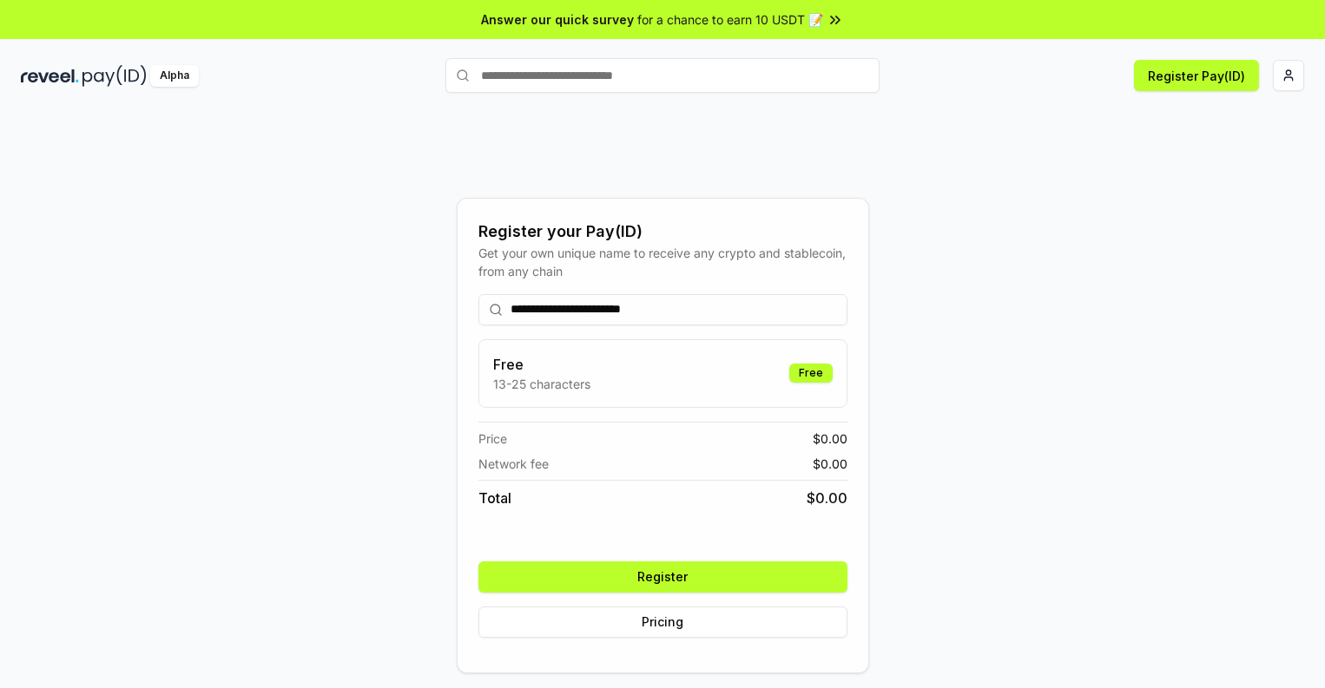 This screenshot has height=688, width=1325. I want to click on button: Register Pay(ID), so click(1196, 76).